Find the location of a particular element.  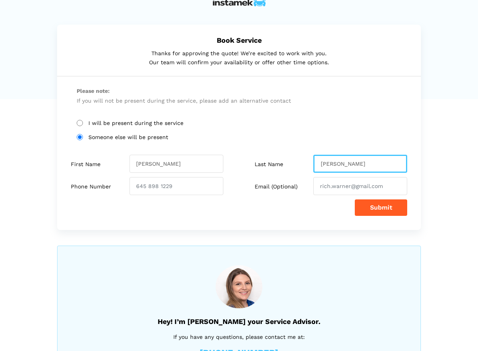

label: First Name is located at coordinates (86, 164).